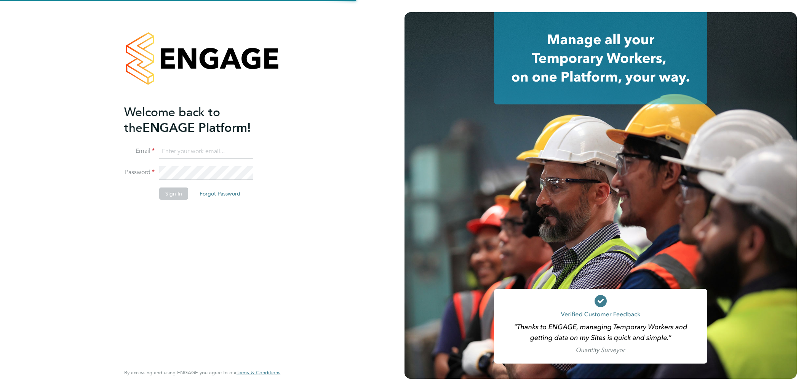 Image resolution: width=809 pixels, height=391 pixels. What do you see at coordinates (174, 193) in the screenshot?
I see `button: Sign In` at bounding box center [174, 193].